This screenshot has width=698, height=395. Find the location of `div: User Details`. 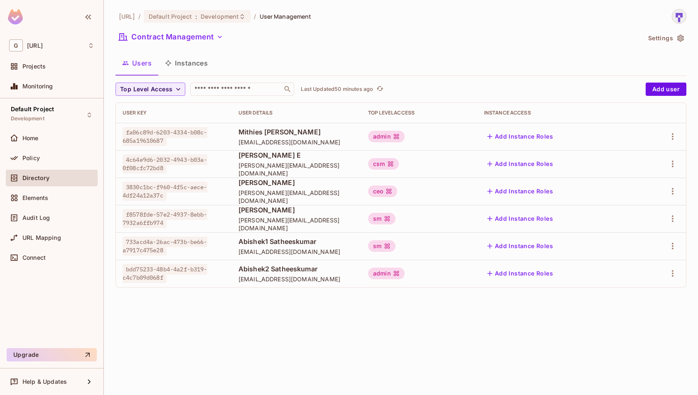

div: User Details is located at coordinates (297, 113).